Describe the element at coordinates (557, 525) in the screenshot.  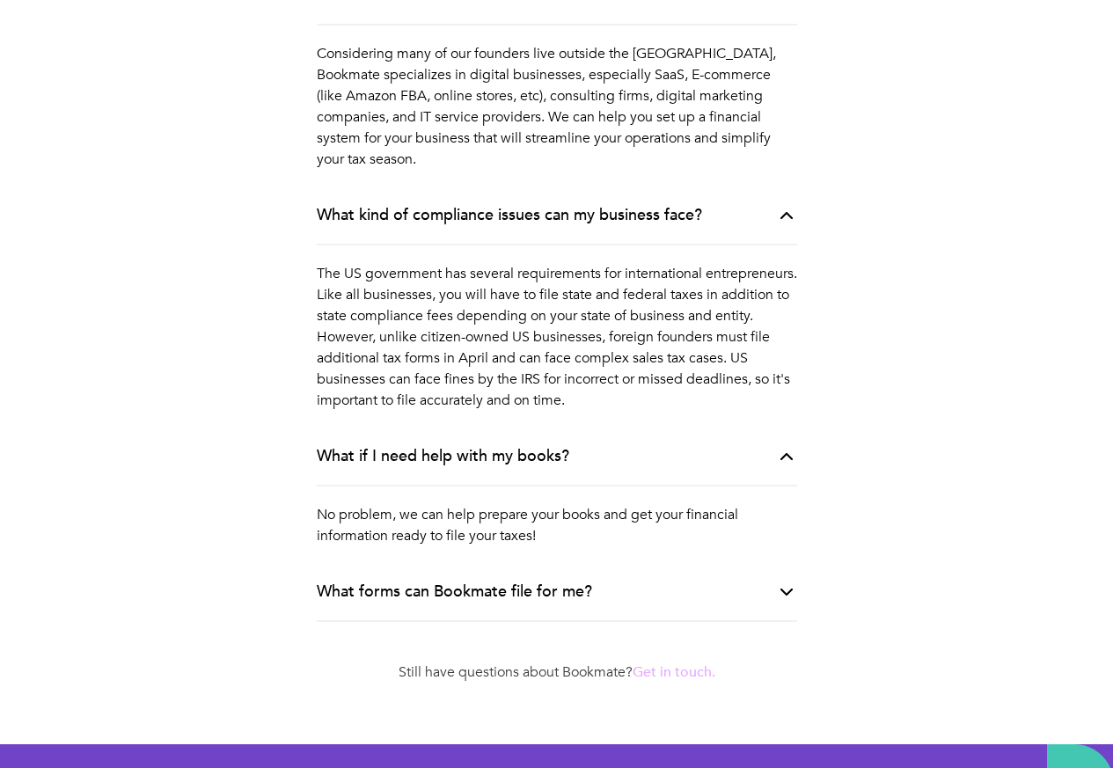
I see `p: No problem, we can help prepare your books and get your financial information ready to file your ...` at that location.